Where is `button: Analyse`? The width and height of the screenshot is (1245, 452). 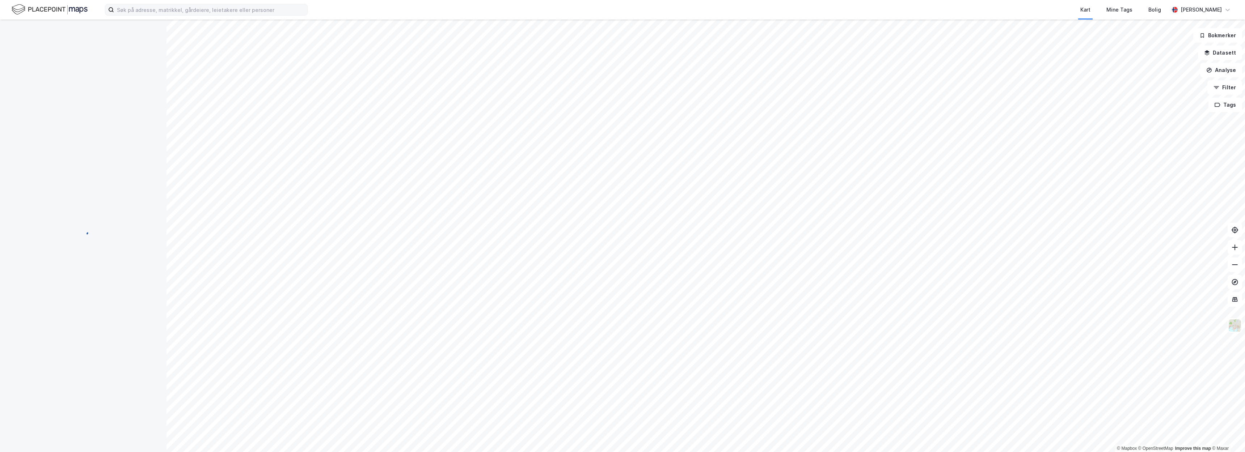 button: Analyse is located at coordinates (1221, 70).